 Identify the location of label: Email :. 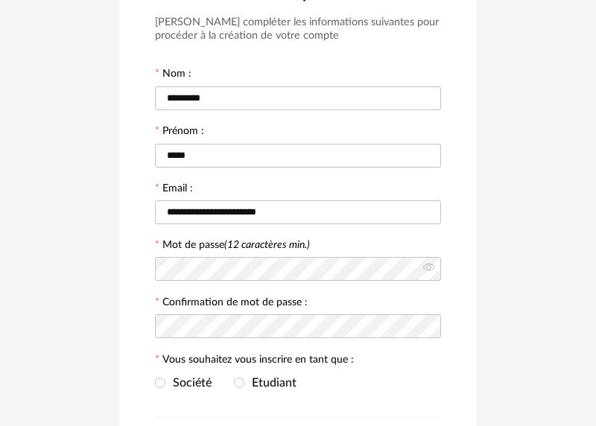
(174, 190).